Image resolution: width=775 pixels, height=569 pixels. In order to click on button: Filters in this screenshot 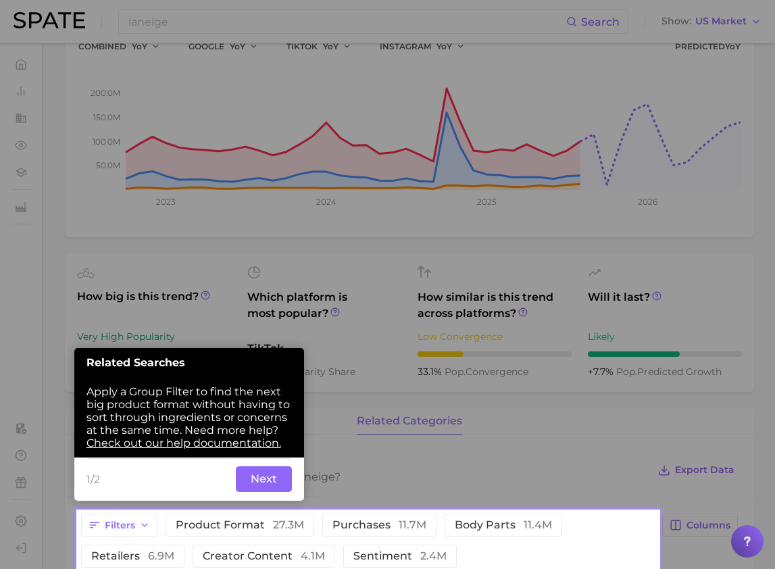, I will do `click(119, 525)`.